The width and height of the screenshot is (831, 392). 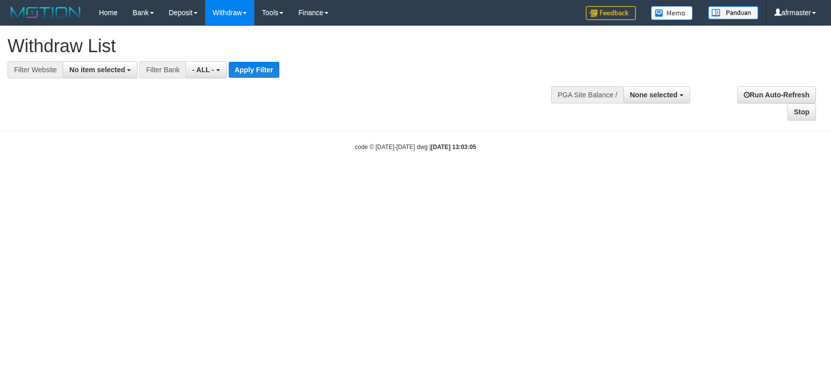 I want to click on div: Filter Bank, so click(x=163, y=70).